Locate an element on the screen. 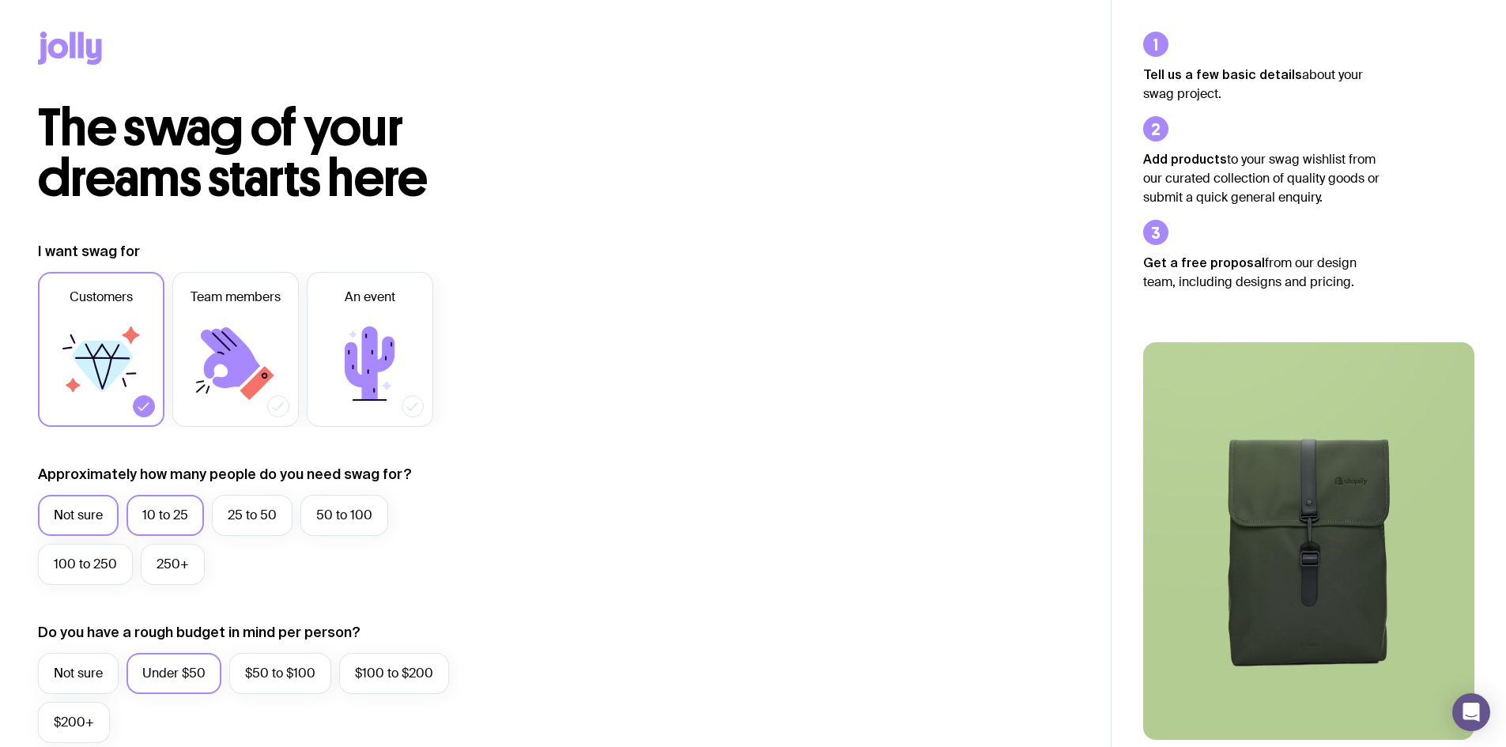  p: about your swag project. is located at coordinates (1261, 84).